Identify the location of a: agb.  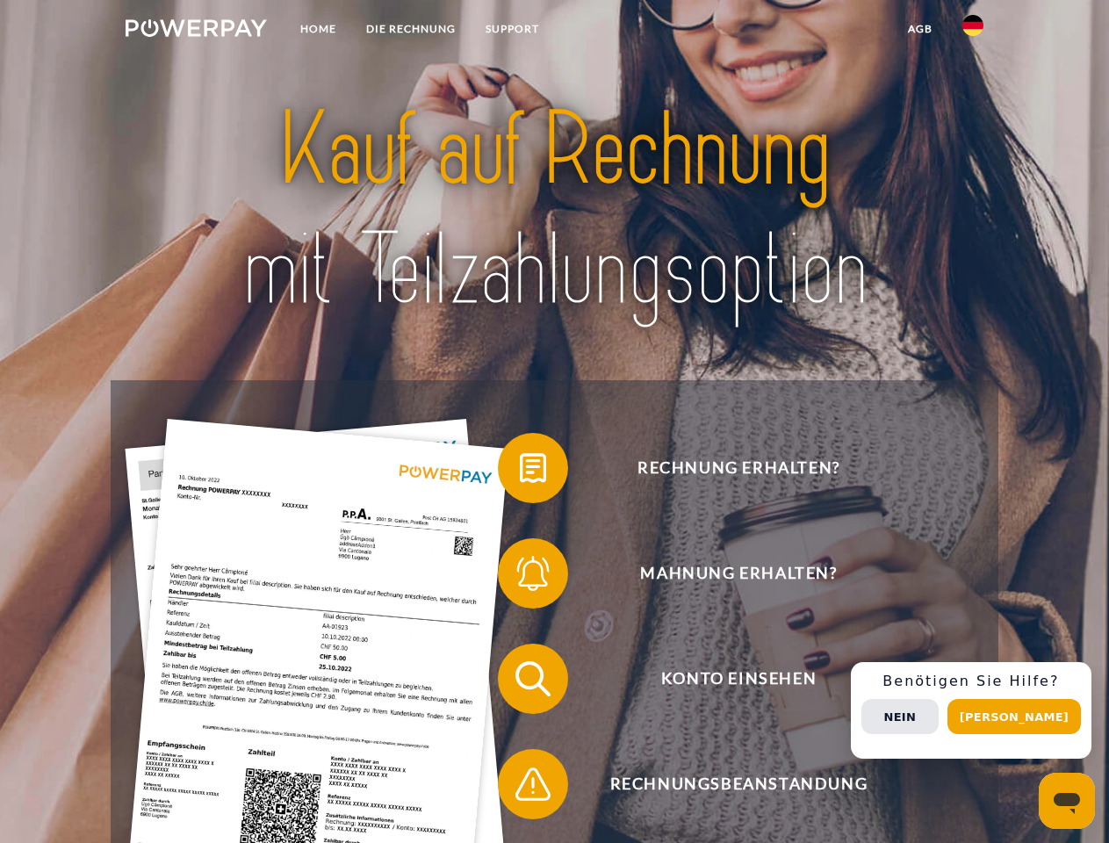
(920, 29).